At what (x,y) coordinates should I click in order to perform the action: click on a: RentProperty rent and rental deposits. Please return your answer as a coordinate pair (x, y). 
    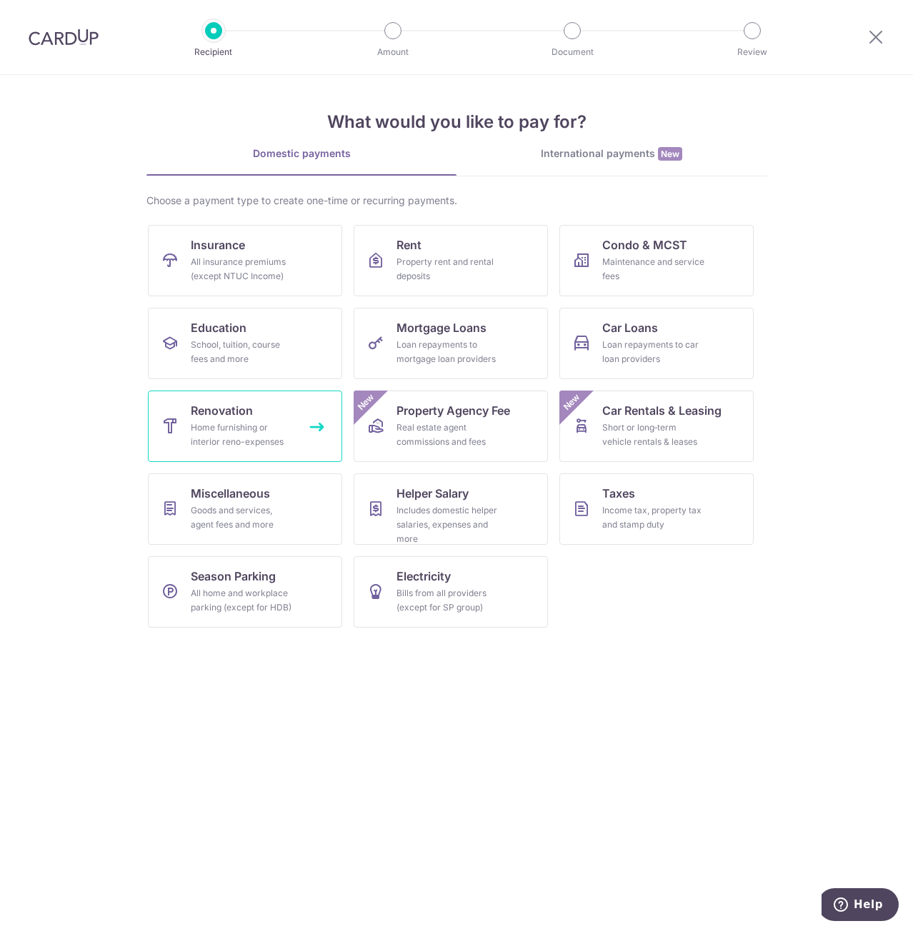
    Looking at the image, I should click on (451, 261).